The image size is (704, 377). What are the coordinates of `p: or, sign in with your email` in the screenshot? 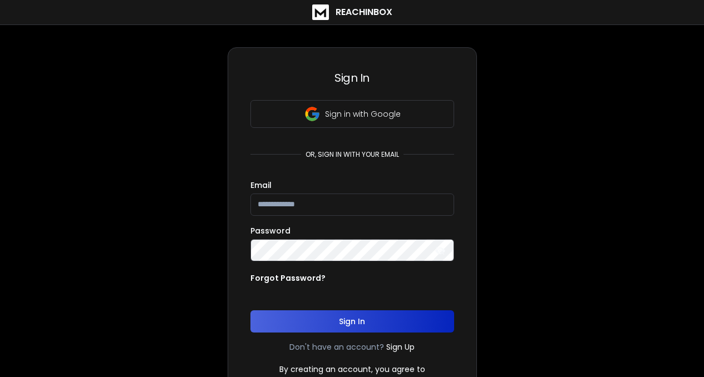 It's located at (352, 155).